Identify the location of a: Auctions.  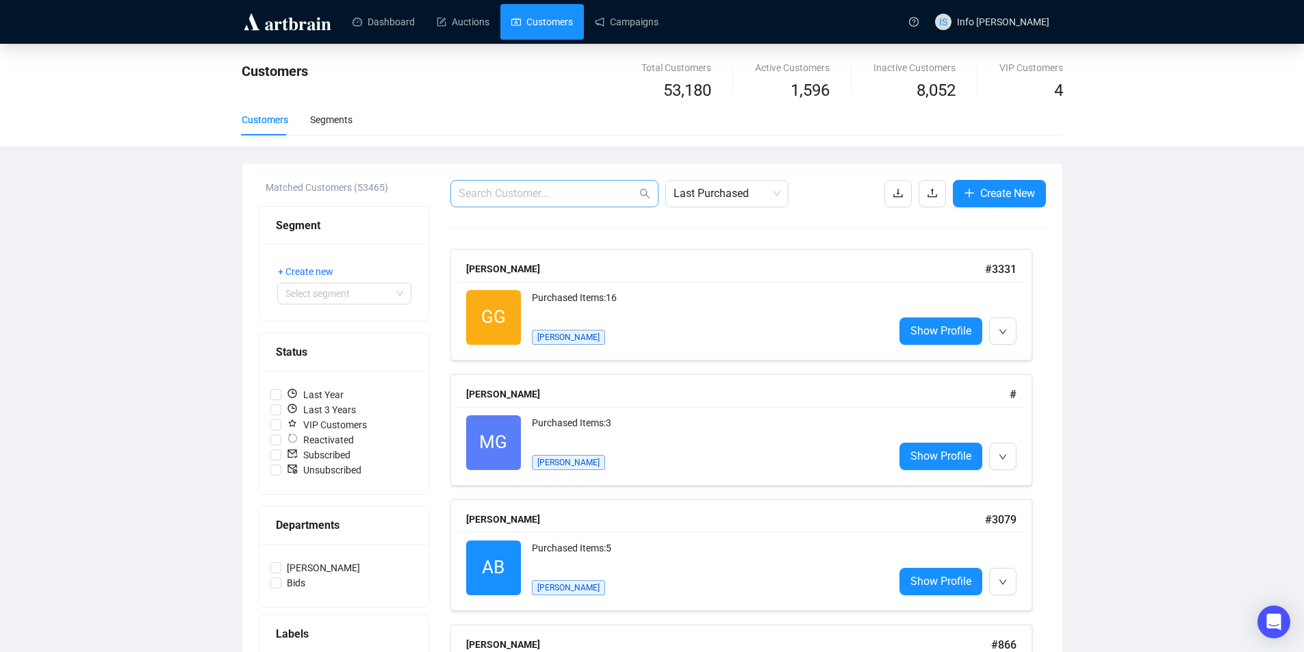
(463, 22).